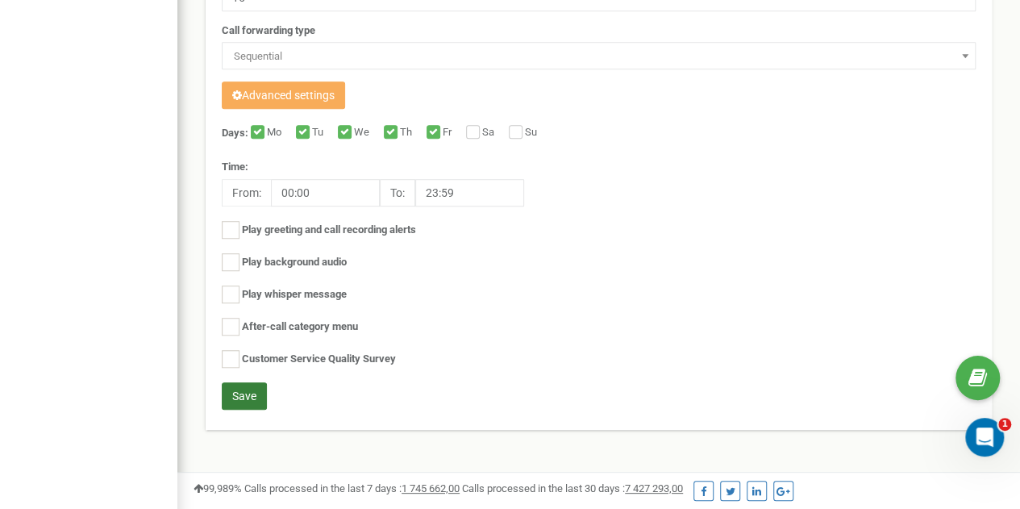  What do you see at coordinates (408, 133) in the screenshot?
I see `label: Th` at bounding box center [408, 133].